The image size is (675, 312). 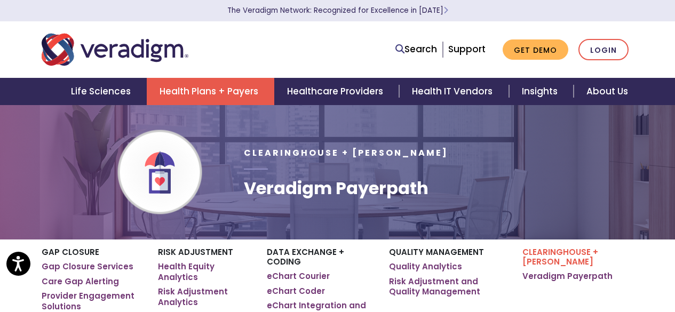 I want to click on a: eChart Courier, so click(x=298, y=276).